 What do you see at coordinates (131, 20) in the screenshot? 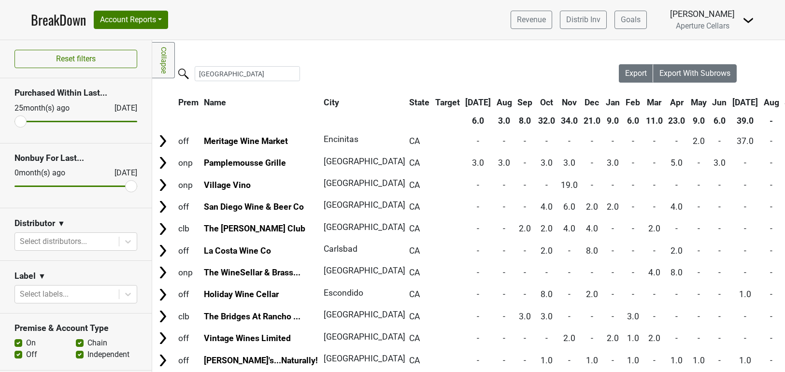
I see `button: Account Reports` at bounding box center [131, 20].